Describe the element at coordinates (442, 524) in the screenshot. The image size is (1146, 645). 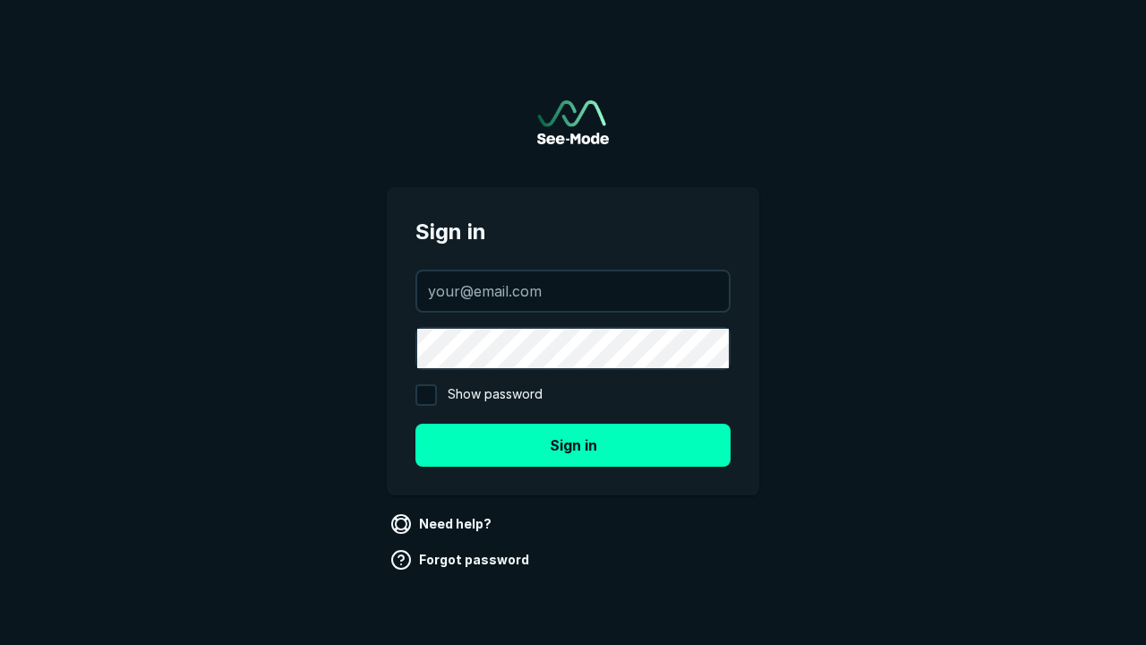
I see `a: Need help?` at that location.